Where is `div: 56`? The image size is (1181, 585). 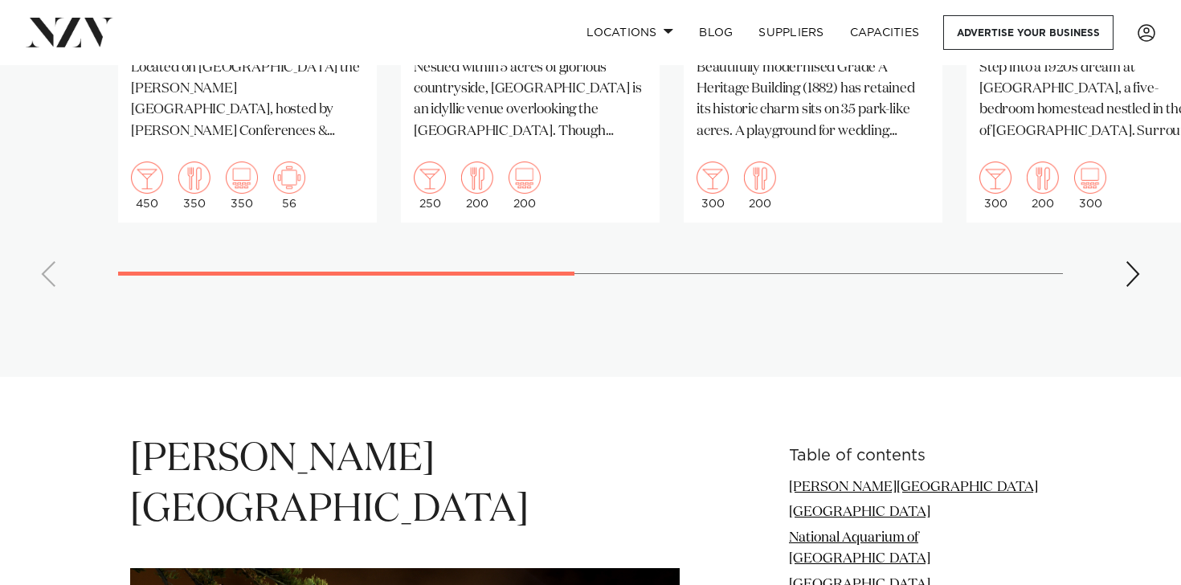 div: 56 is located at coordinates (289, 186).